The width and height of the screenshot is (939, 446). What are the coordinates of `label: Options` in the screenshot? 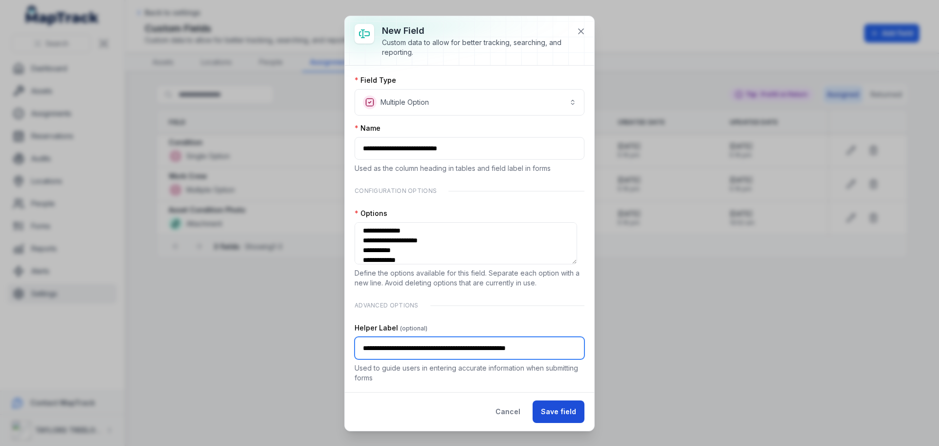 It's located at (371, 213).